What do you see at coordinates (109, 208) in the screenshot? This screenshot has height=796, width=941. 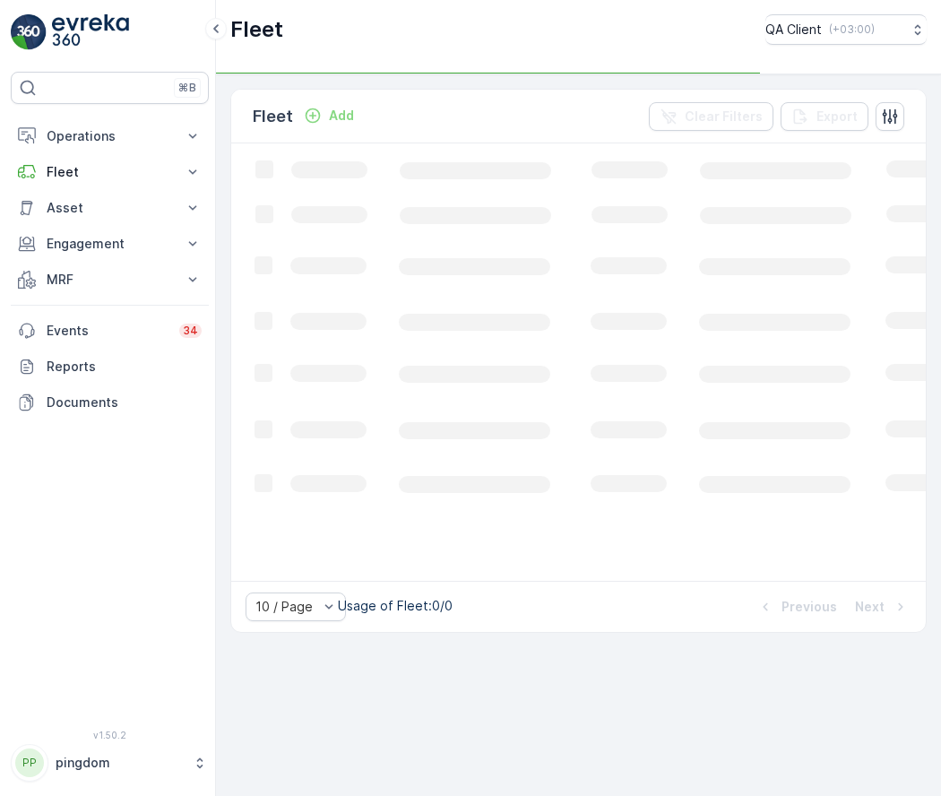 I see `button: Asset` at bounding box center [109, 208].